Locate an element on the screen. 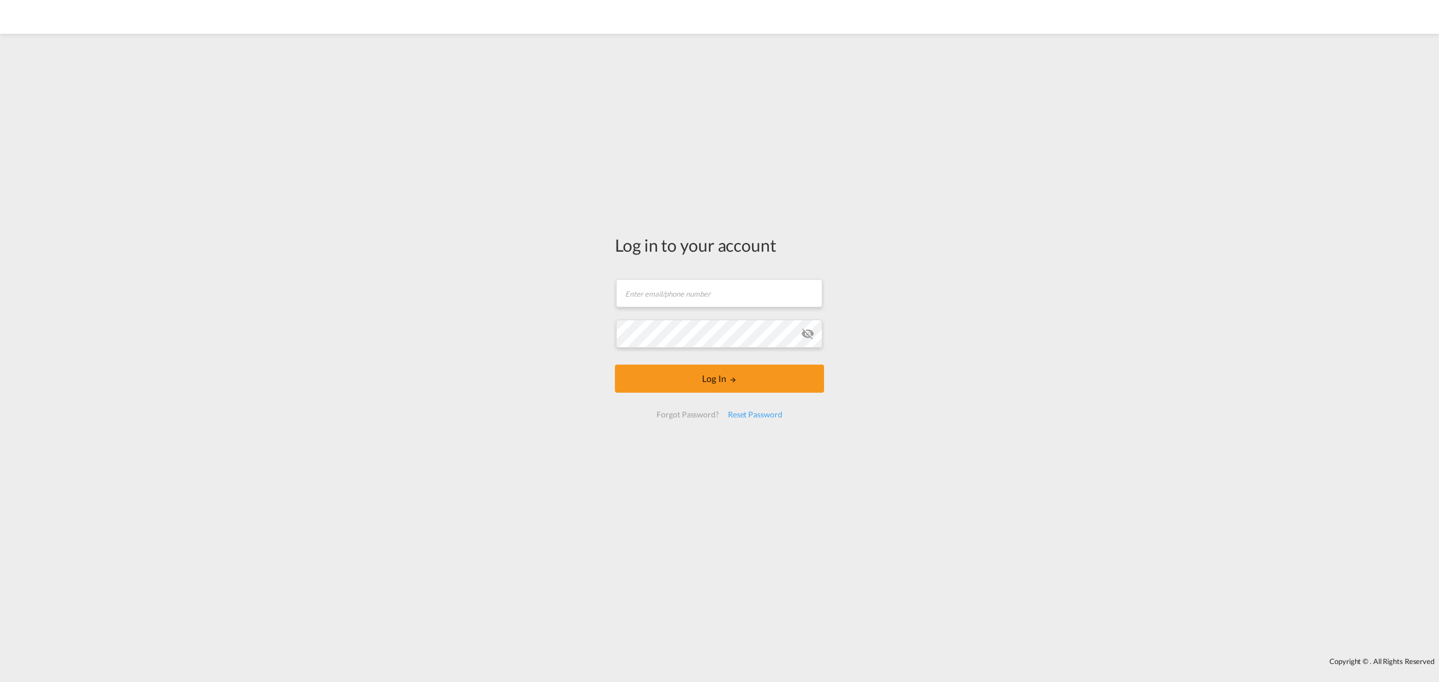  md-icon: icon-eye-off is located at coordinates (808, 334).